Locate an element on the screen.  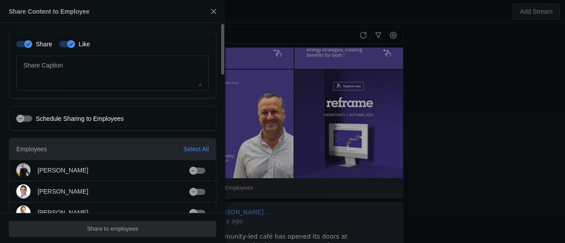
mat-label: Share Caption is located at coordinates (43, 65).